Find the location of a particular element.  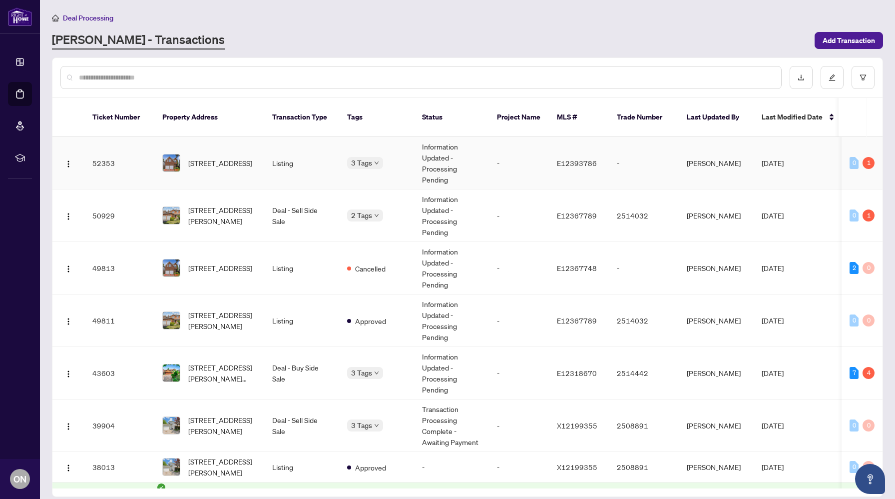

span: 2 Tags is located at coordinates (362, 215).